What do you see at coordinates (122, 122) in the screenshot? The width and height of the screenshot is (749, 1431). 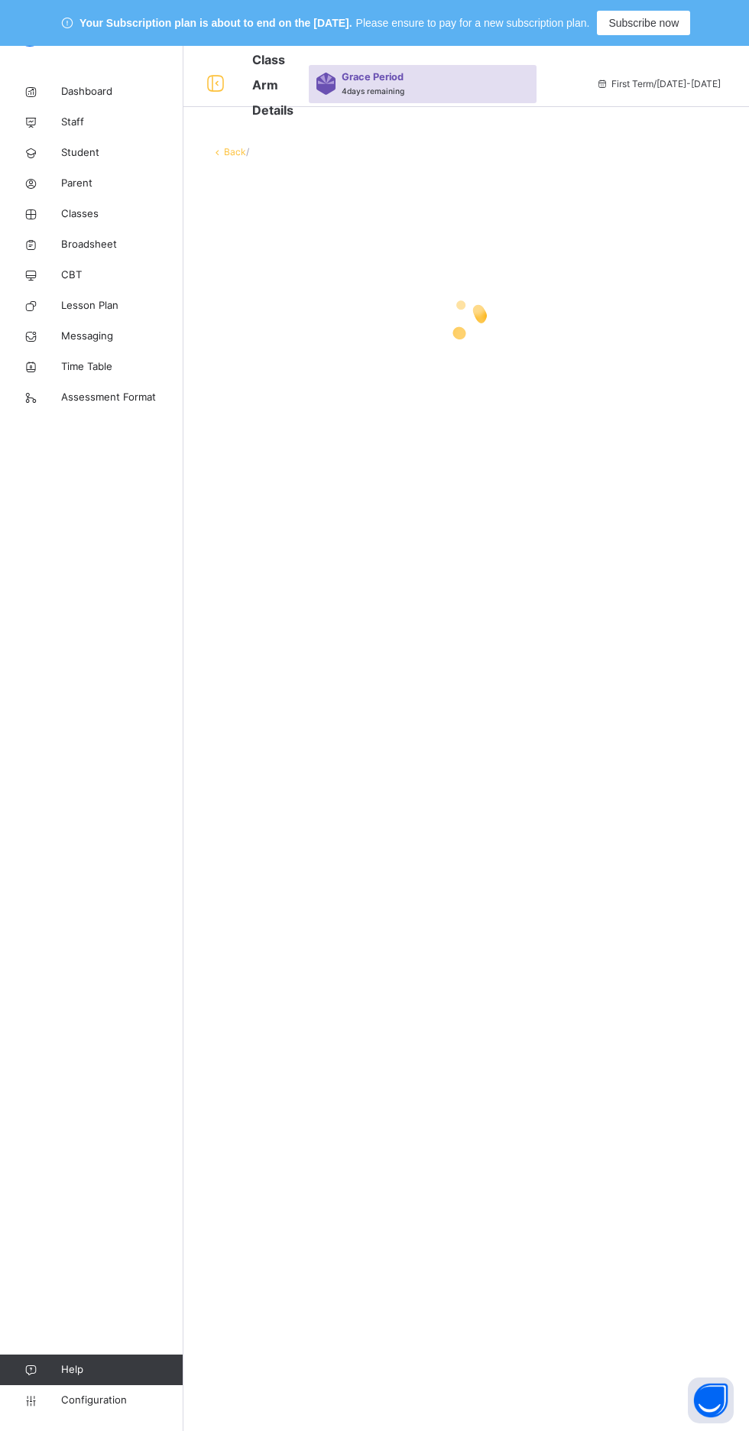 I see `span: Staff` at bounding box center [122, 122].